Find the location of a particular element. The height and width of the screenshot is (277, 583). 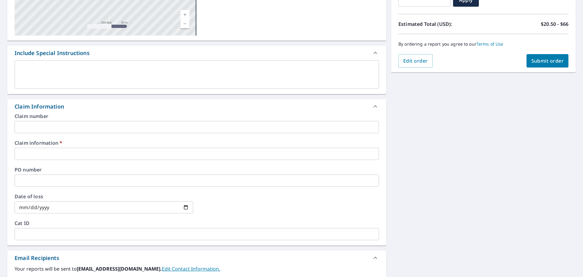

p: $20.50 - $66 is located at coordinates (554, 24).